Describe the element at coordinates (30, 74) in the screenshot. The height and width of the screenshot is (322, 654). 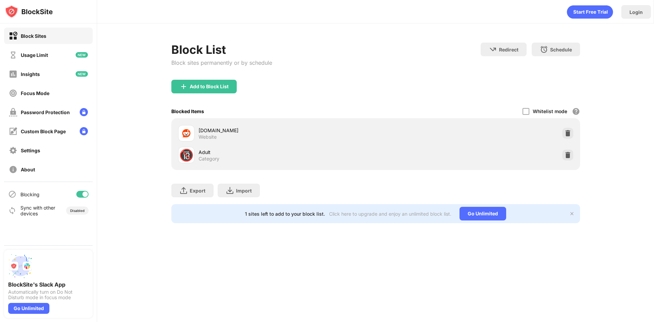
I see `div: Insights` at that location.